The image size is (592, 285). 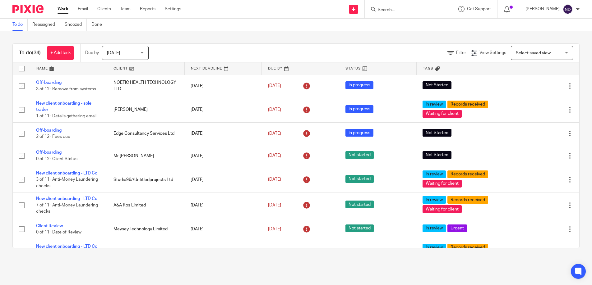 I want to click on a: Email, so click(x=83, y=9).